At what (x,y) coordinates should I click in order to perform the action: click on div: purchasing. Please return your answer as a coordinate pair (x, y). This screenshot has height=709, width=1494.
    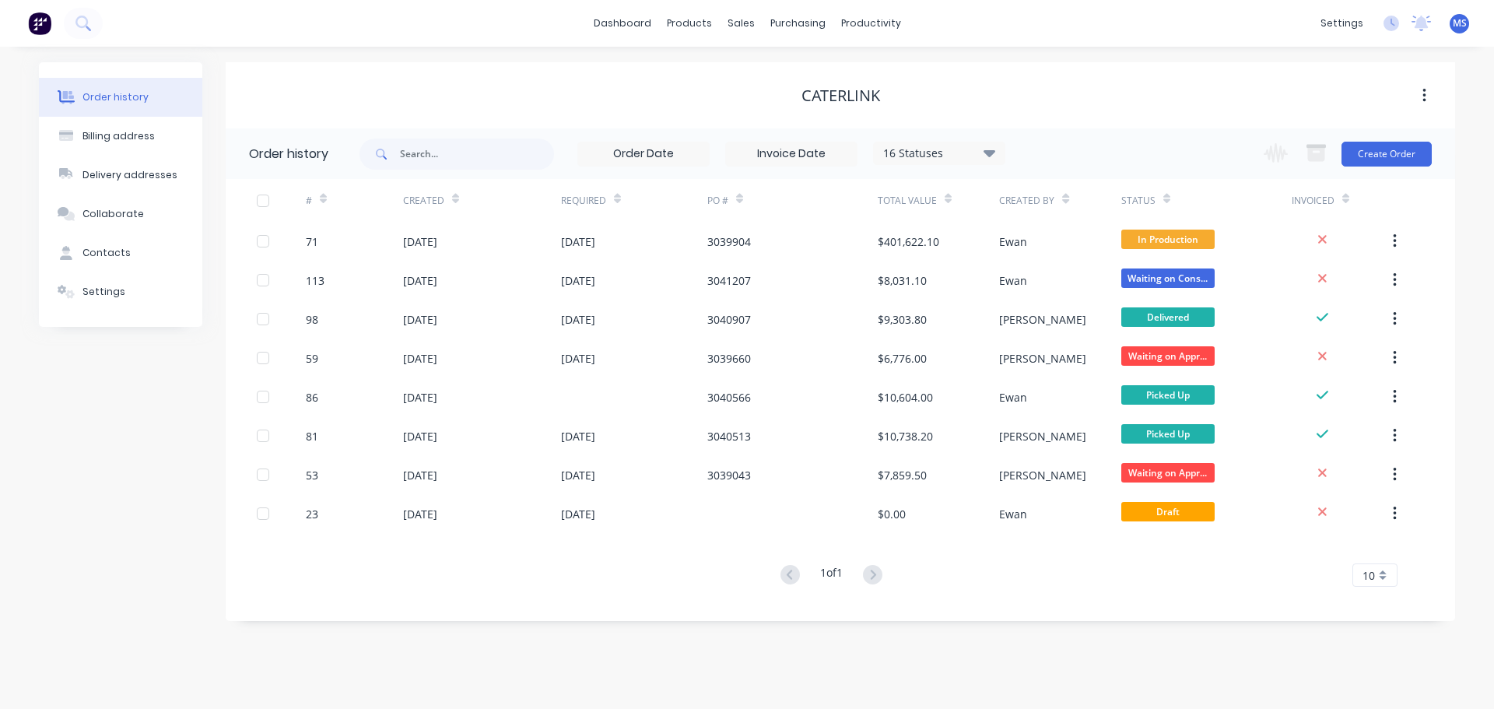
    Looking at the image, I should click on (797, 23).